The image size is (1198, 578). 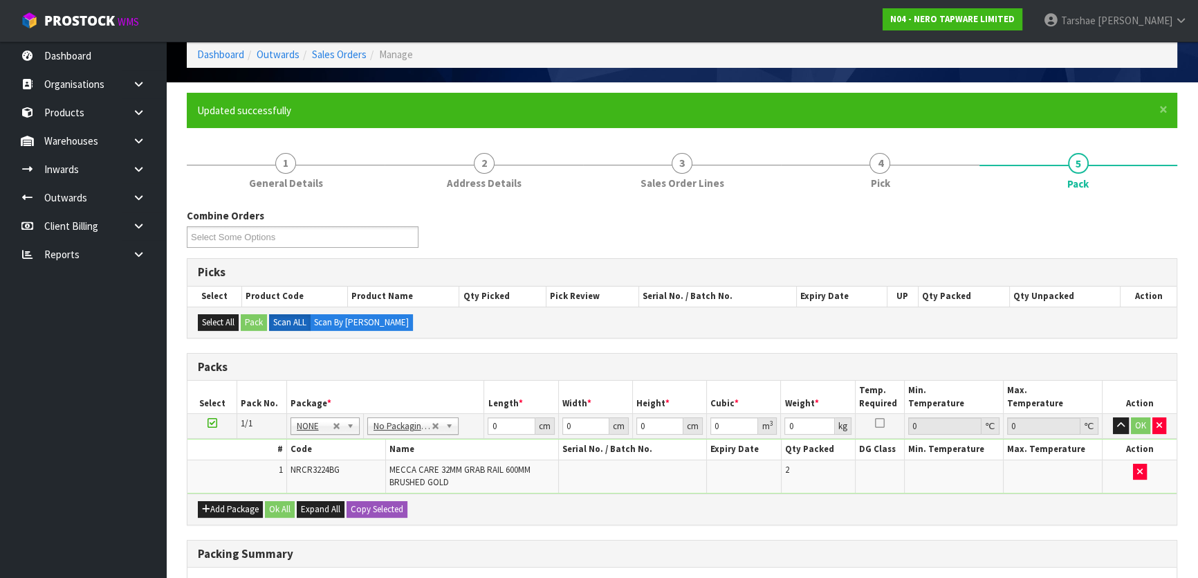 What do you see at coordinates (503, 296) in the screenshot?
I see `th: Qty Picked` at bounding box center [503, 296].